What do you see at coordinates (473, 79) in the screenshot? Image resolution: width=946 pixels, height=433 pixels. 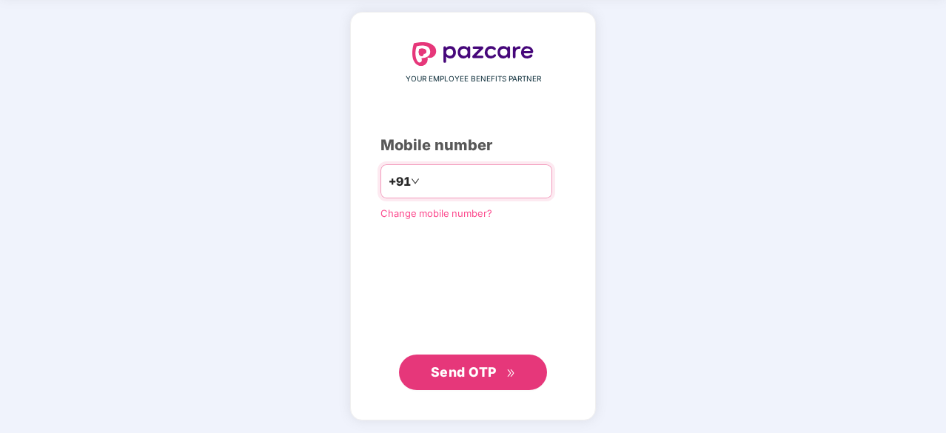 I see `span: YOUR EMPLOYEE BENEFITS PARTNER` at bounding box center [473, 79].